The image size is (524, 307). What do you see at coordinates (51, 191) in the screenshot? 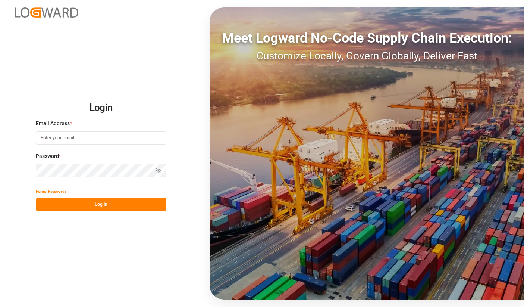
I see `button: Forgot Password?` at bounding box center [51, 191].